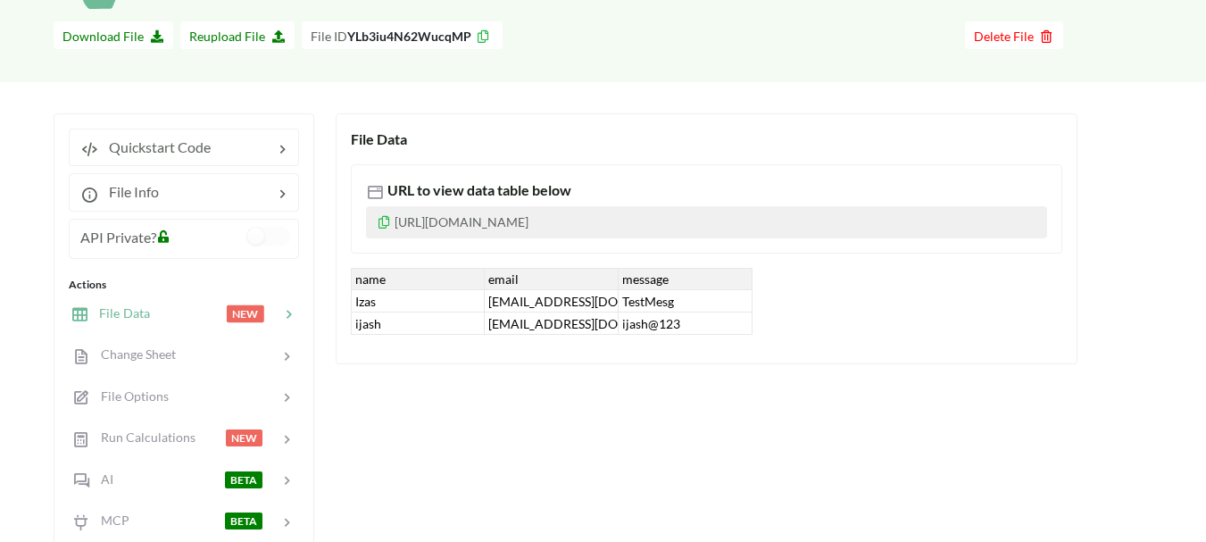 The height and width of the screenshot is (542, 1206). What do you see at coordinates (119, 313) in the screenshot?
I see `span: File Data` at bounding box center [119, 313].